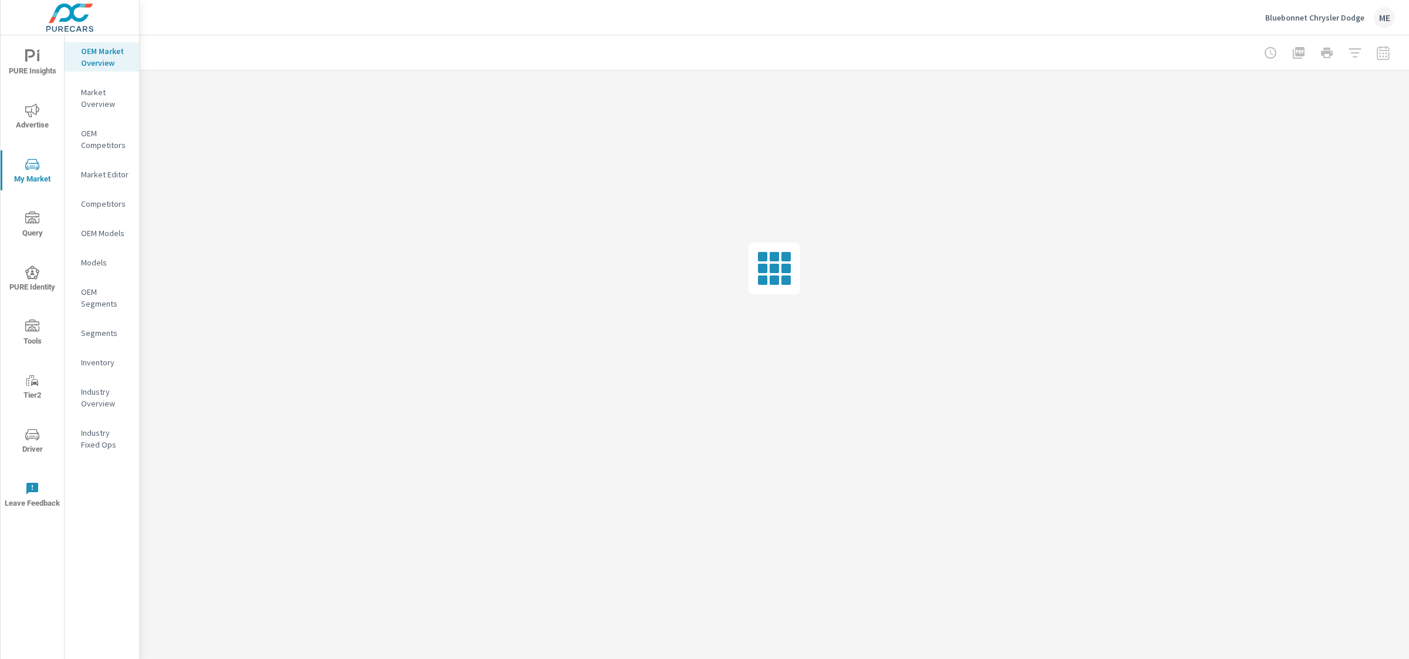  I want to click on p: Industry Overview, so click(105, 397).